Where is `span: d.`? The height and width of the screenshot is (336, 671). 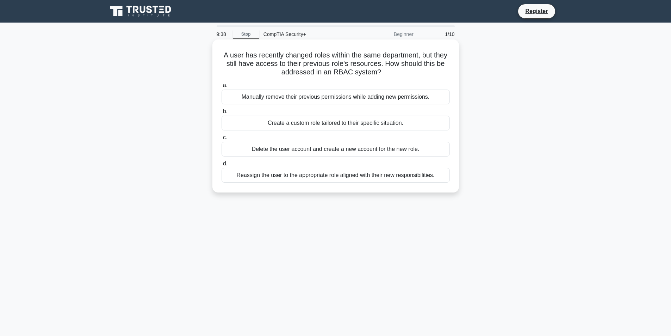 span: d. is located at coordinates (225, 163).